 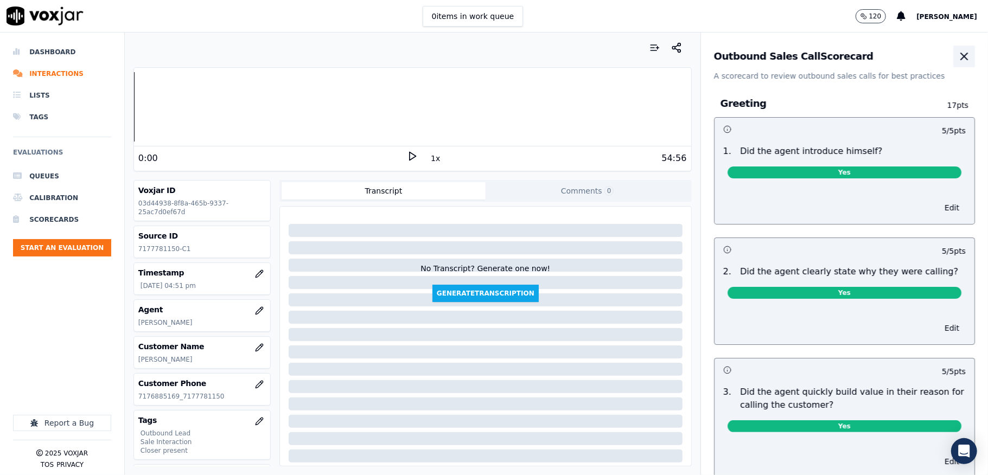 I want to click on button: 1x, so click(x=435, y=158).